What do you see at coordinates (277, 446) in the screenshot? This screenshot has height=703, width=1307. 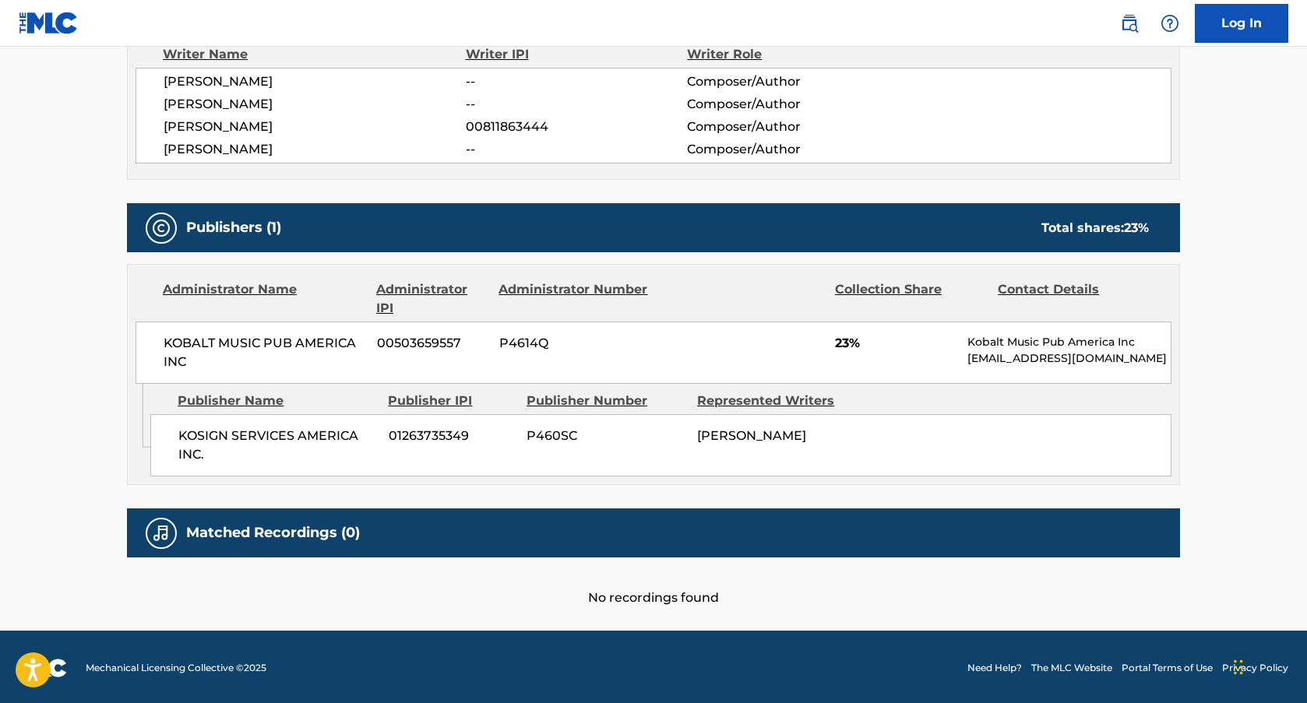 I see `span: KOSIGN SERVICES AMERICA INC.` at bounding box center [277, 446].